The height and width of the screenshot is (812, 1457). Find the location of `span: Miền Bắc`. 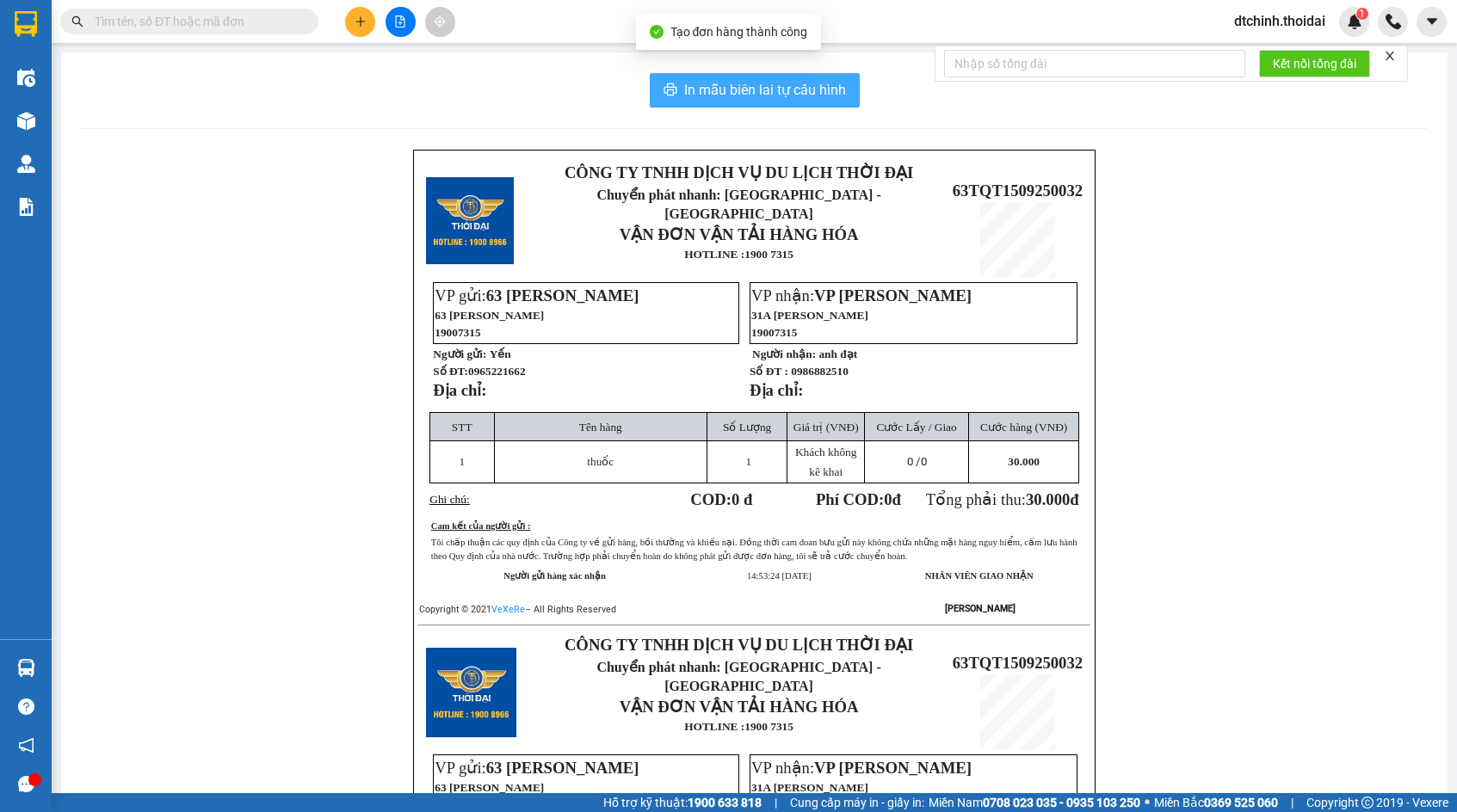

span: Miền Bắc is located at coordinates (1216, 802).